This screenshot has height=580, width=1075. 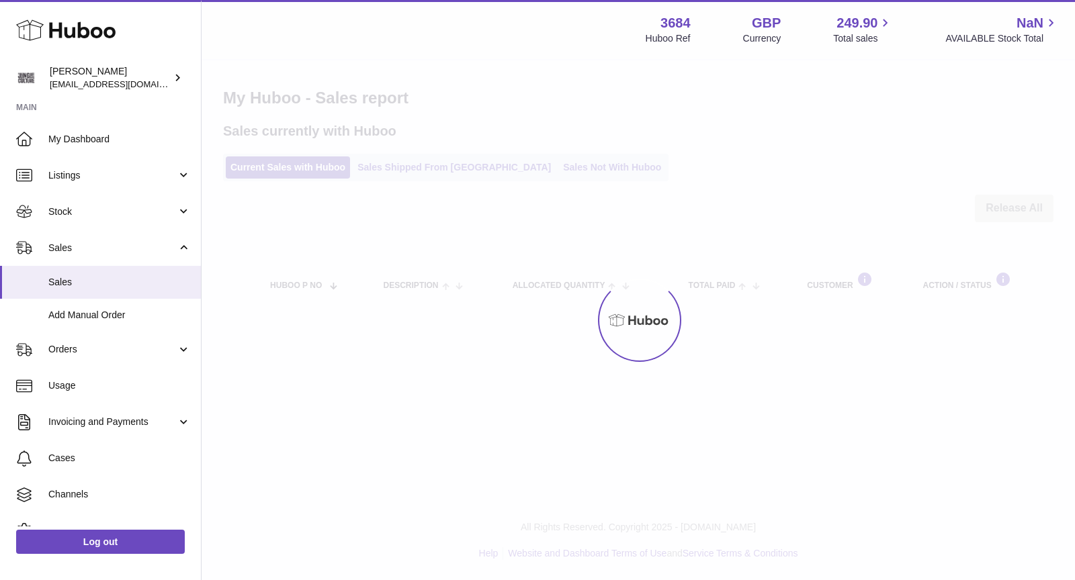 What do you see at coordinates (120, 139) in the screenshot?
I see `span: My Dashboard` at bounding box center [120, 139].